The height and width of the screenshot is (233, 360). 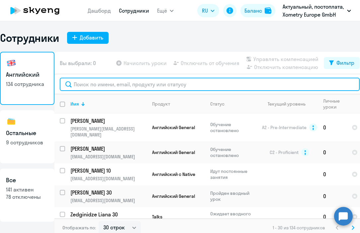 What do you see at coordinates (258, 11) in the screenshot?
I see `button: Балансbalance` at bounding box center [258, 11].